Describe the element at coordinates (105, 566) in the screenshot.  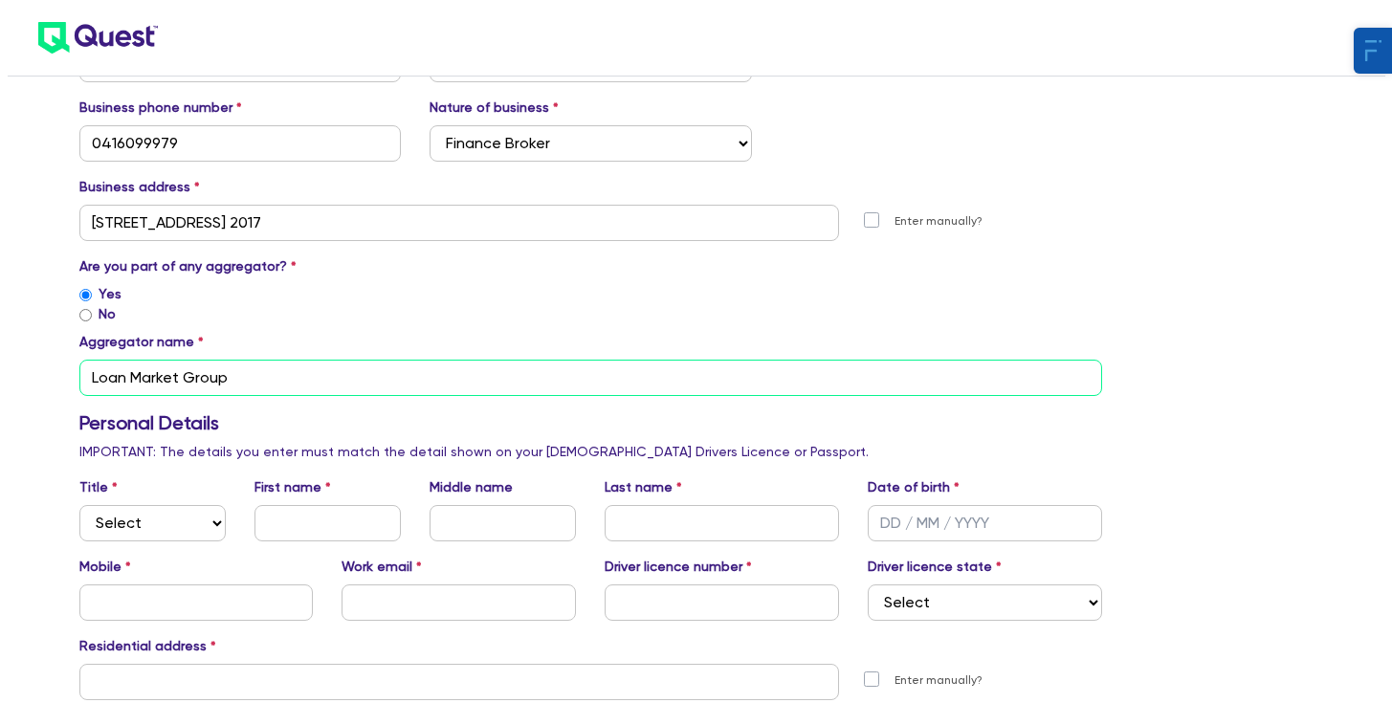
I see `label: Mobile` at that location.